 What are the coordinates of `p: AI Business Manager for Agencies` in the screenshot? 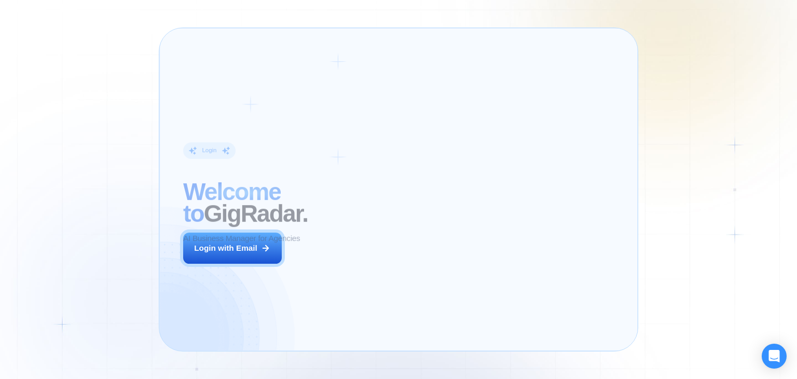 It's located at (241, 238).